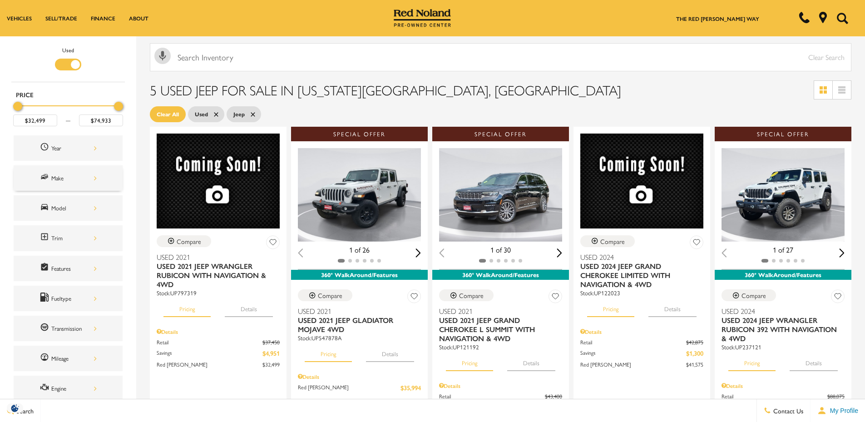  Describe the element at coordinates (838, 411) in the screenshot. I see `button: Open user profile menu` at that location.